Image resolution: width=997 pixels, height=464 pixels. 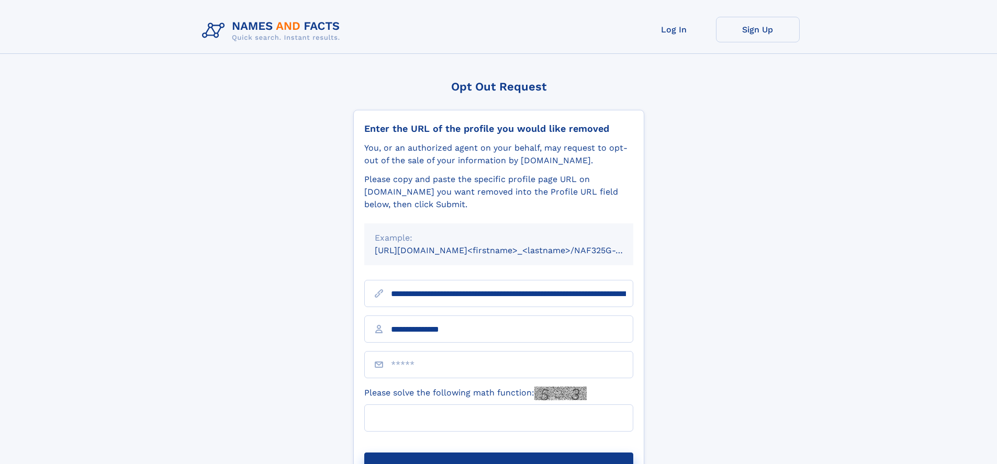 I want to click on div: Enter the URL of the profile you would like removed, so click(x=499, y=129).